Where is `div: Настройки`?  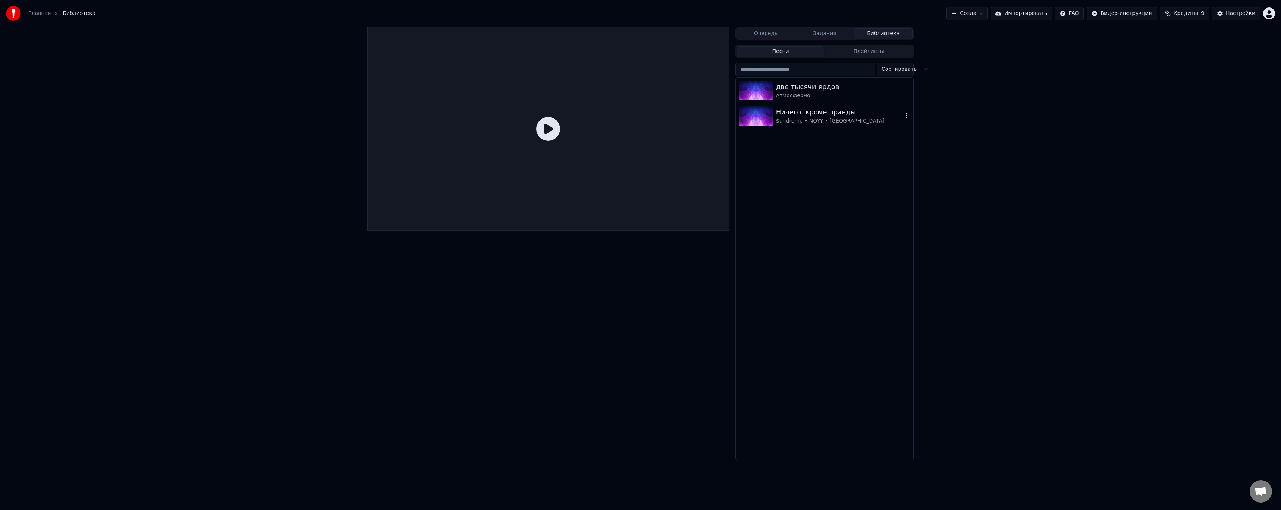 div: Настройки is located at coordinates (1241, 13).